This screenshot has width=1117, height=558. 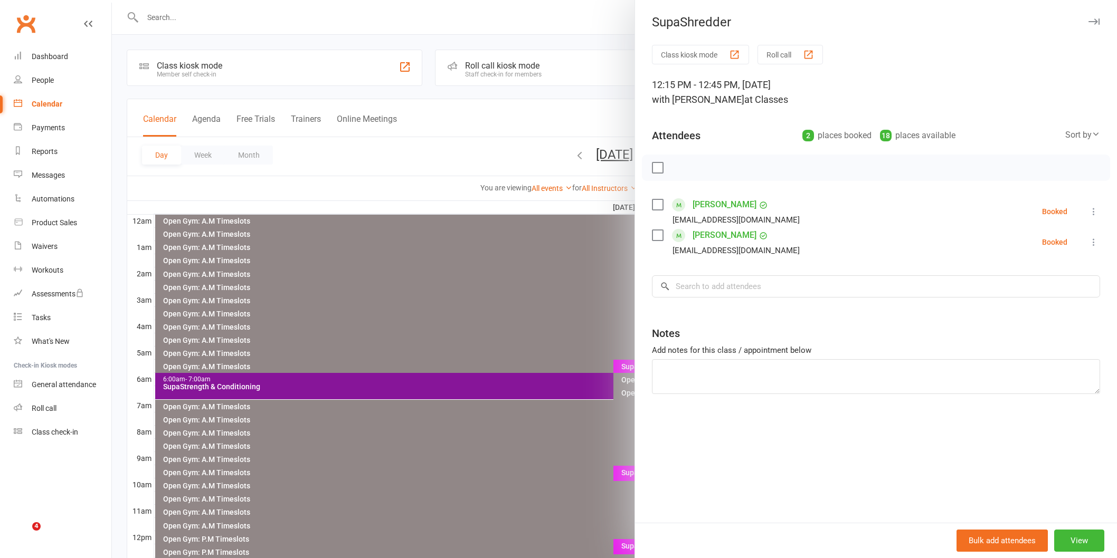 What do you see at coordinates (1079, 541) in the screenshot?
I see `button: View` at bounding box center [1079, 541].